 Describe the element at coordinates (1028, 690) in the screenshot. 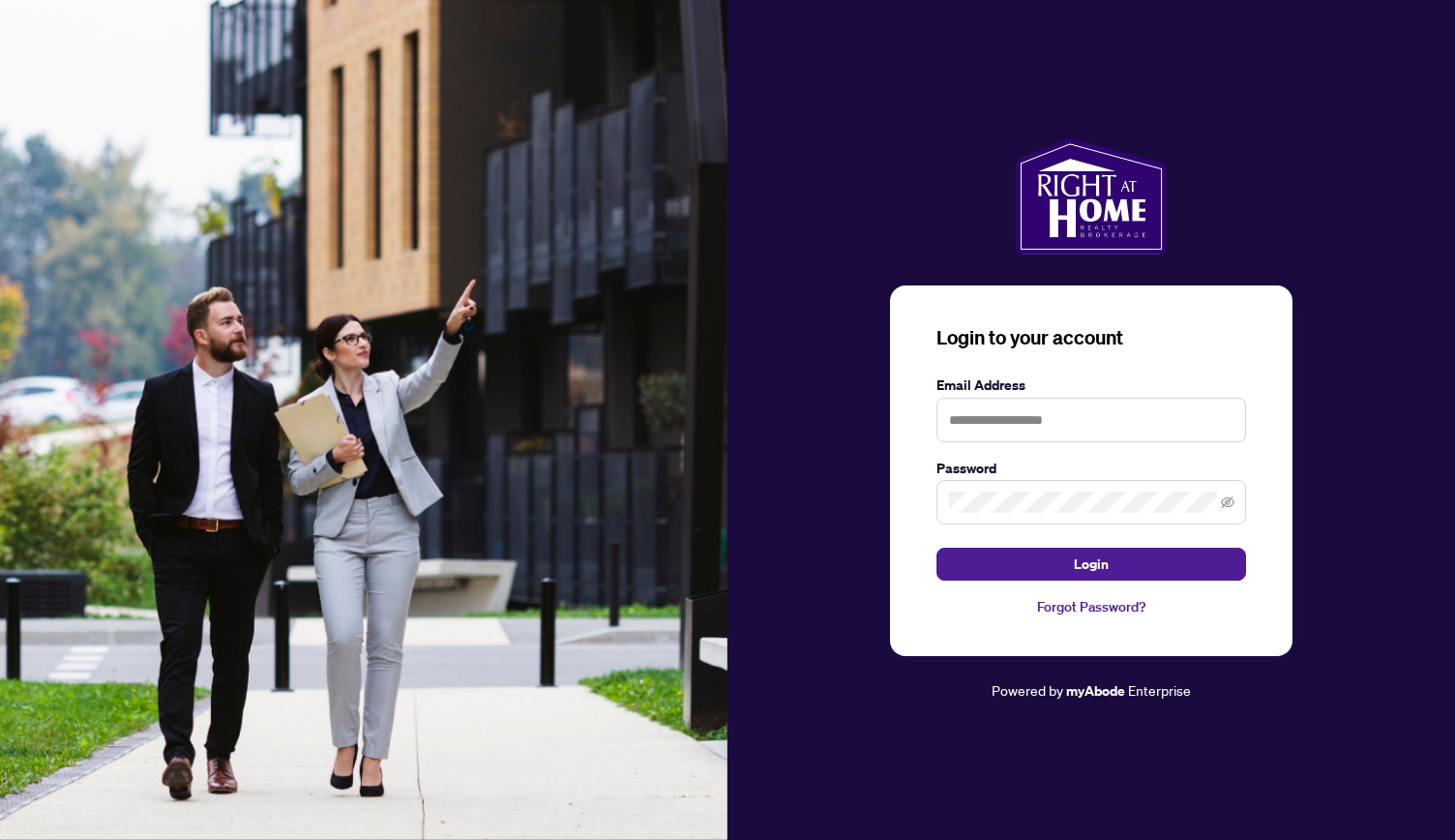

I see `span: Powered by` at that location.